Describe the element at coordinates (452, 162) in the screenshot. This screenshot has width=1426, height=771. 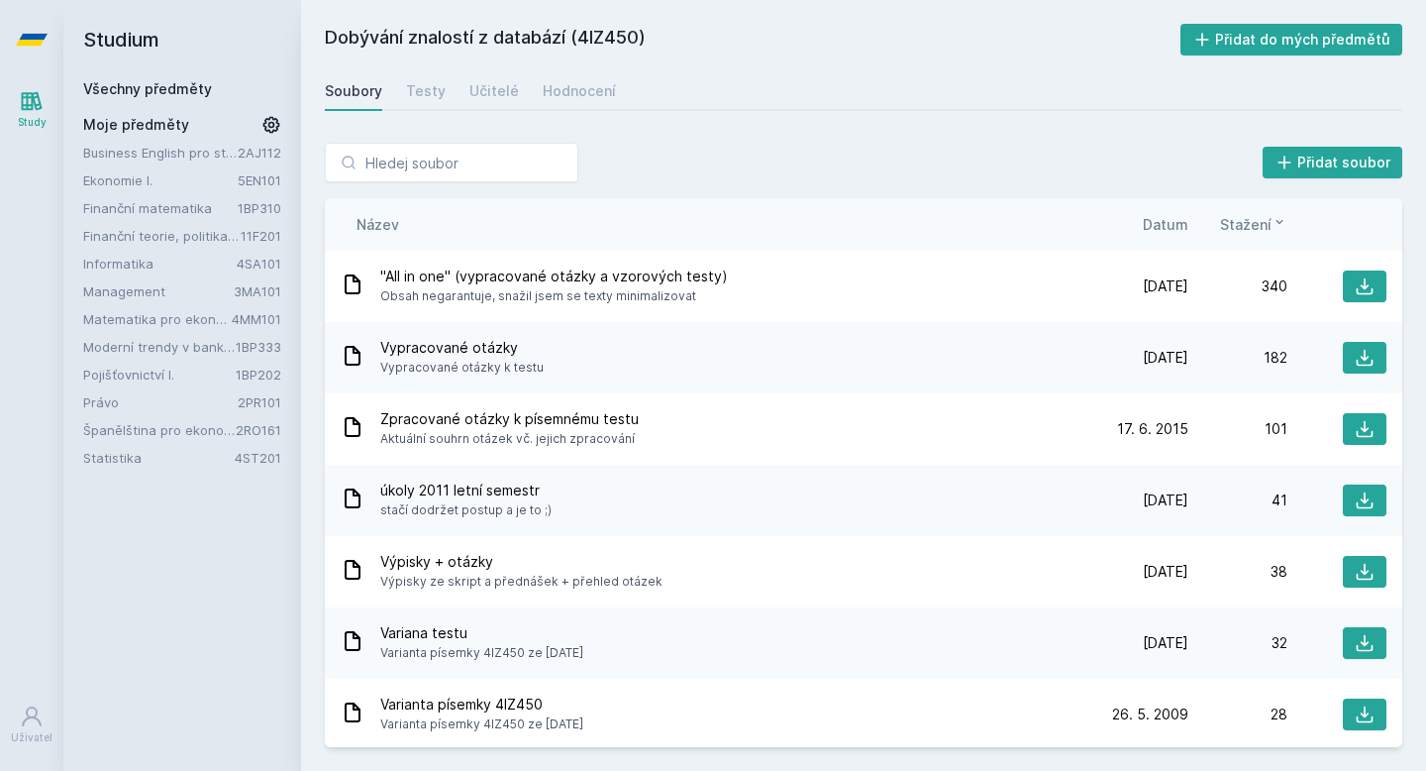
I see `input: Hledej soubor` at that location.